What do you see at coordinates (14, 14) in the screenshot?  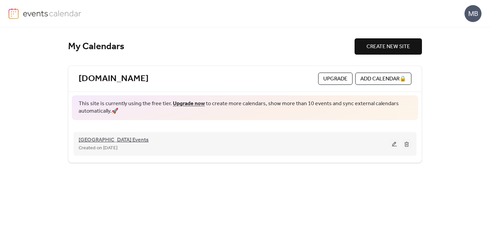 I see `img: logo` at bounding box center [14, 14].